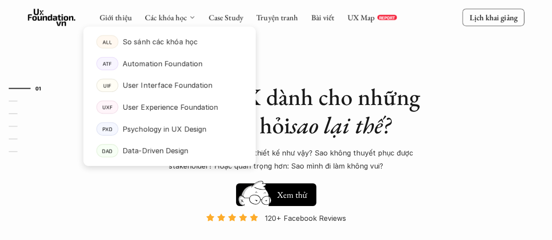 This screenshot has width=552, height=240. What do you see at coordinates (225, 17) in the screenshot?
I see `a: Case Study` at bounding box center [225, 17].